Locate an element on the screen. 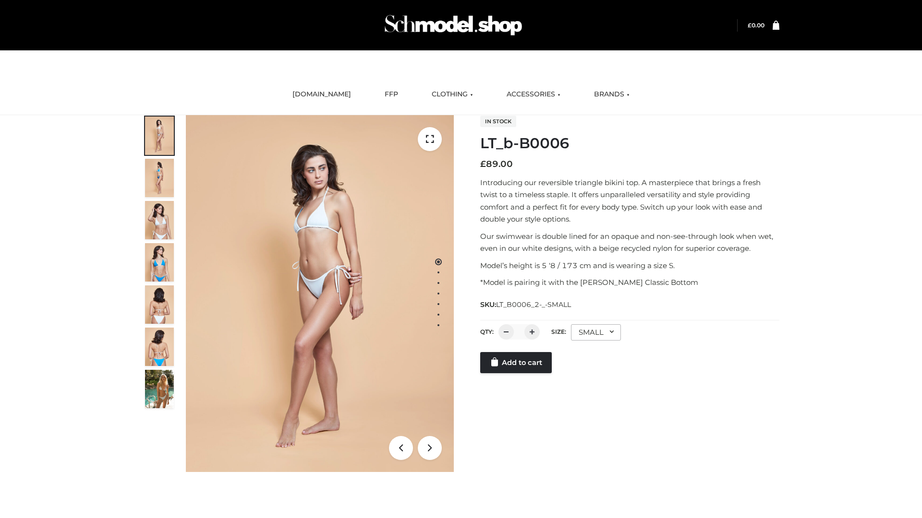  a: £0.00 is located at coordinates (756, 25).